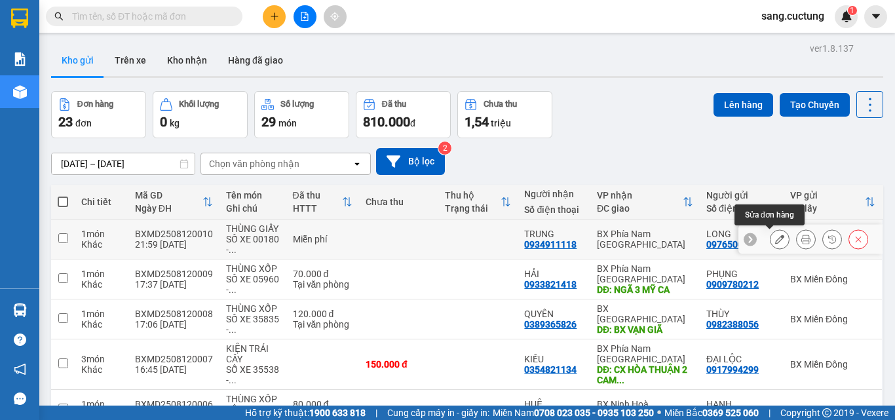  What do you see at coordinates (550, 324) in the screenshot?
I see `div: 0389365826` at bounding box center [550, 324].